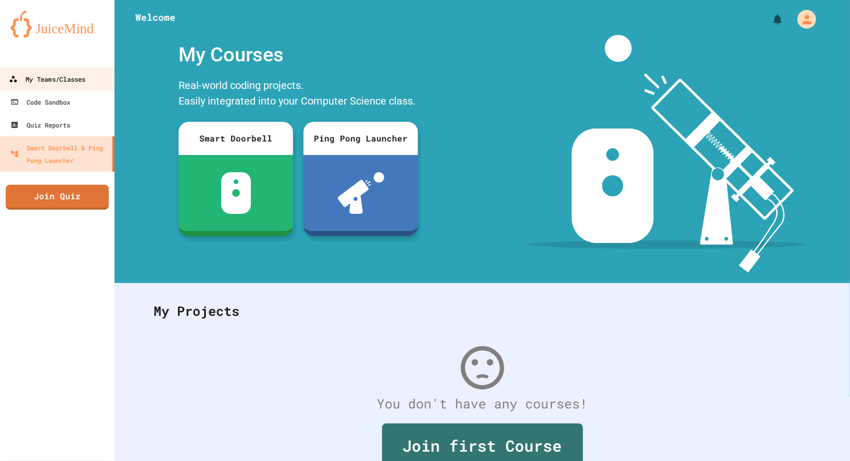 Image resolution: width=850 pixels, height=461 pixels. Describe the element at coordinates (40, 125) in the screenshot. I see `div: Quiz Reports` at that location.